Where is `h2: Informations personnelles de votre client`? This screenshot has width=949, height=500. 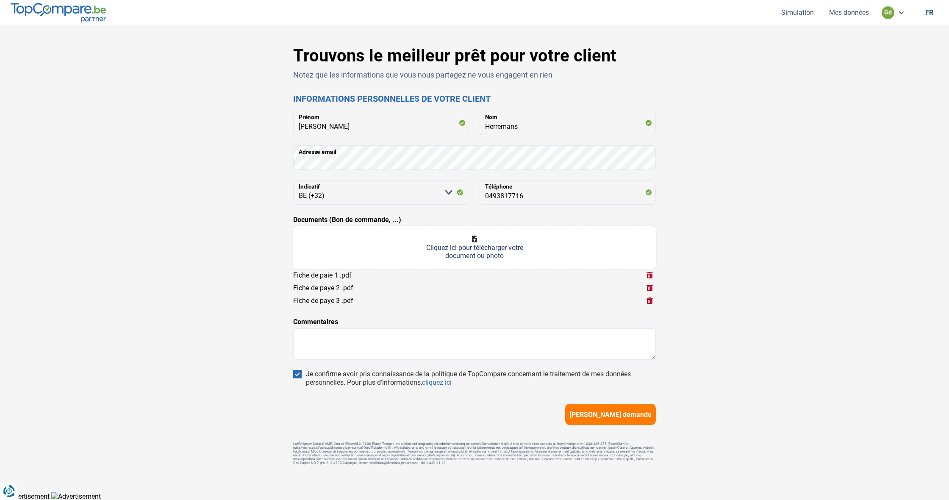
h2: Informations personnelles de votre client is located at coordinates (474, 99).